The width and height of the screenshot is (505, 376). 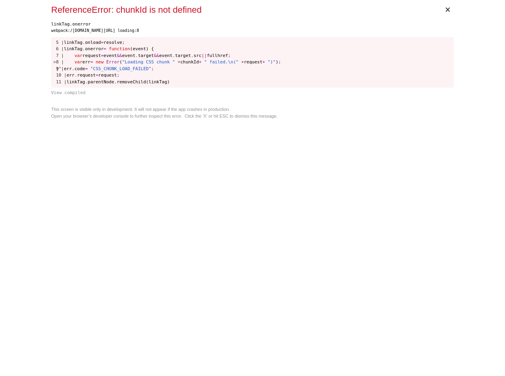 I want to click on span: 8 |, so click(x=60, y=62).